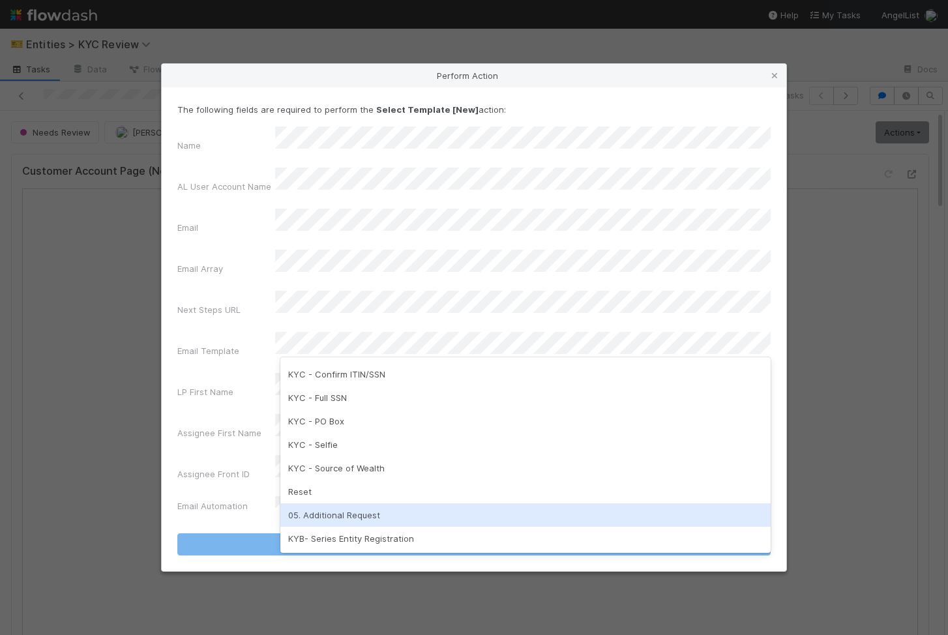 This screenshot has height=635, width=948. What do you see at coordinates (526, 515) in the screenshot?
I see `div: 05. Additional Request` at bounding box center [526, 515].